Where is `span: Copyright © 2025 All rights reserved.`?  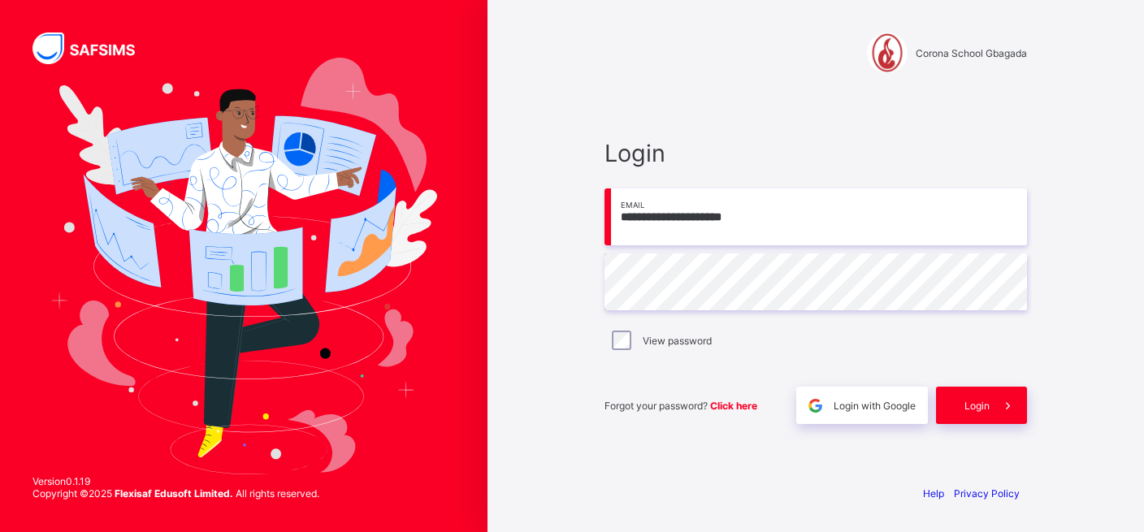 span: Copyright © 2025 All rights reserved. is located at coordinates (175, 493).